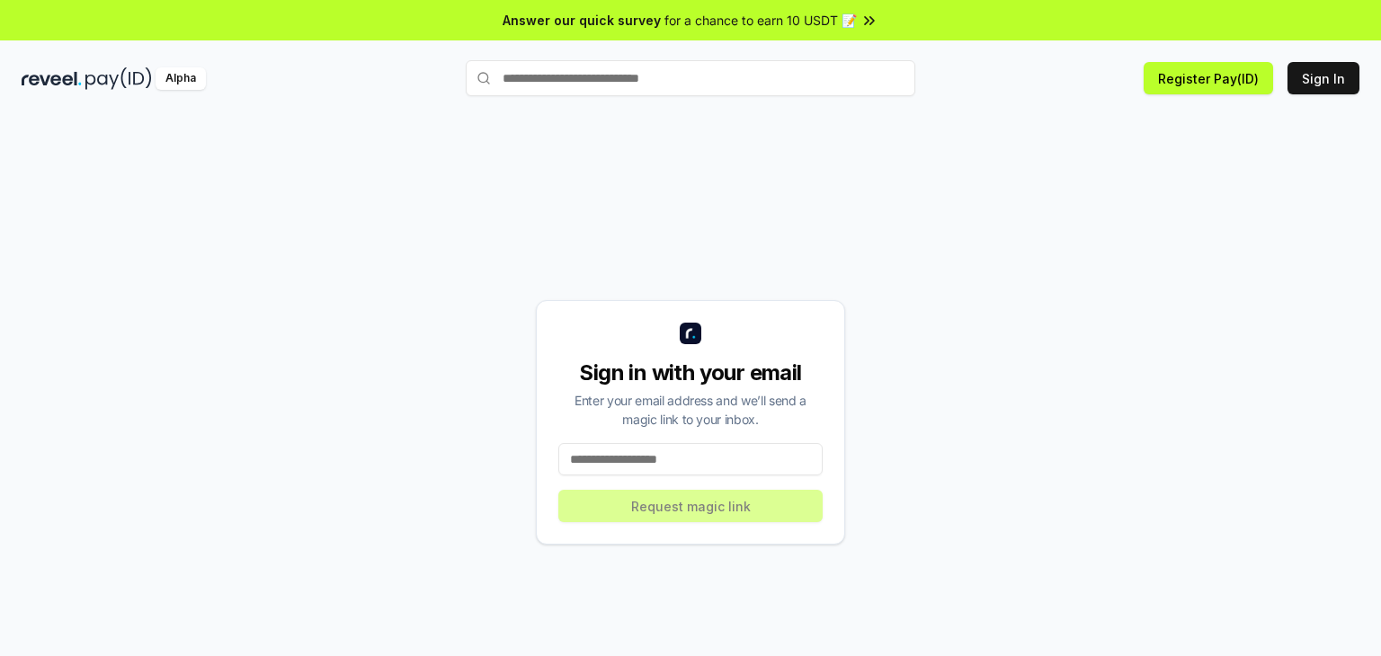 The image size is (1381, 656). What do you see at coordinates (51, 78) in the screenshot?
I see `img: reveel_dark` at bounding box center [51, 78].